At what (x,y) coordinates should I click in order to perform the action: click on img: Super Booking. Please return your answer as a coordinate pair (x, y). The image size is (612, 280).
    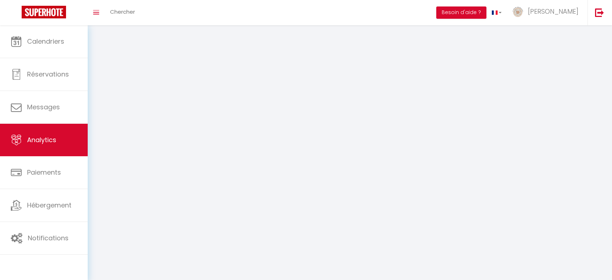
    Looking at the image, I should click on (44, 12).